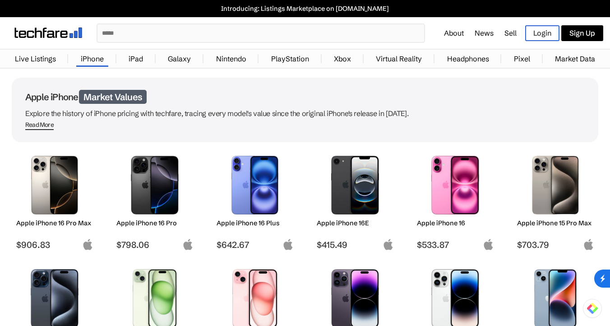  Describe the element at coordinates (290, 59) in the screenshot. I see `a: PlayStation` at that location.